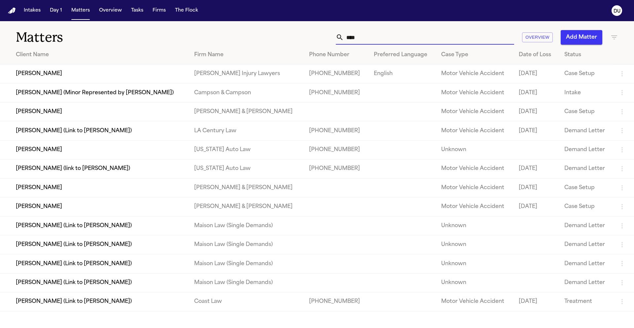  Describe the element at coordinates (187, 11) in the screenshot. I see `a: The Flock` at that location.